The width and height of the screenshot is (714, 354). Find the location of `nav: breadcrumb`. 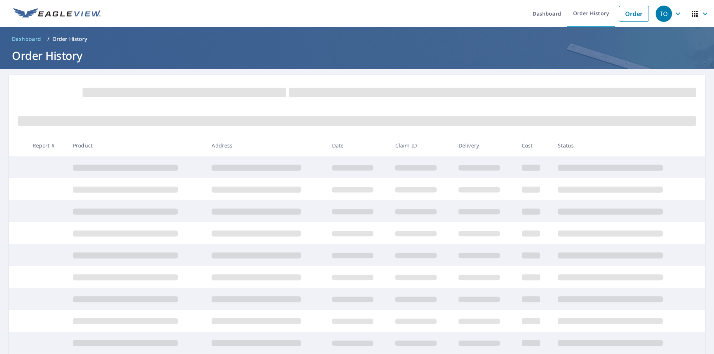

nav: breadcrumb is located at coordinates (357, 39).